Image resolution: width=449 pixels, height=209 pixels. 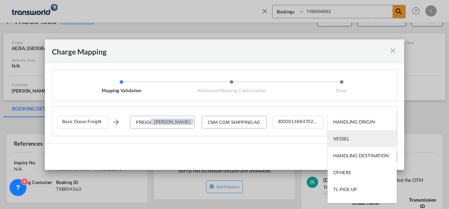 What do you see at coordinates (65, 11) in the screenshot?
I see `body: Editor, editor4` at bounding box center [65, 11].